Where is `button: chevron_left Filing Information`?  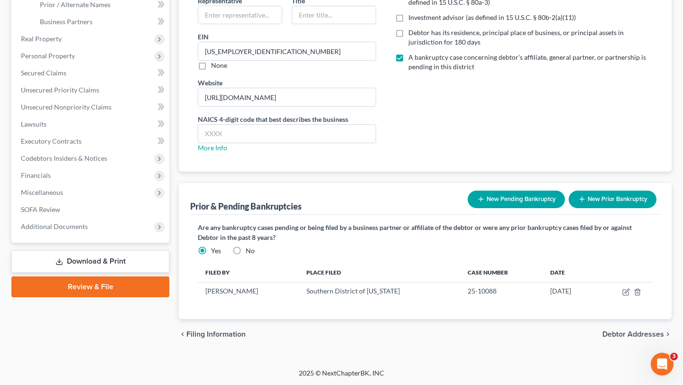 button: chevron_left Filing Information is located at coordinates (212, 335).